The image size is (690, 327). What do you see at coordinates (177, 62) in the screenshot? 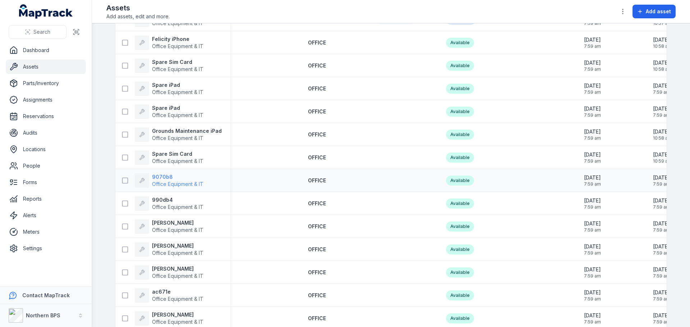
I see `strong: Spare Sim Card` at bounding box center [177, 62].